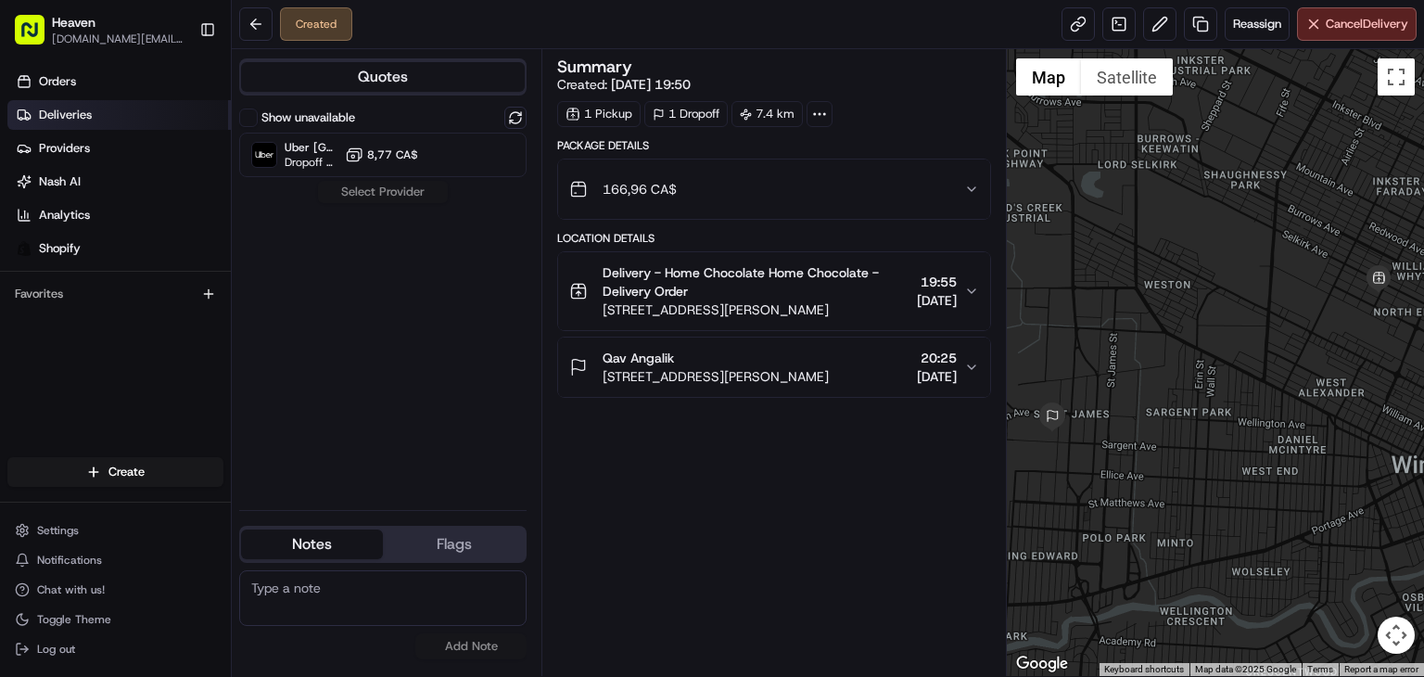 The height and width of the screenshot is (677, 1424). I want to click on a: Open this area in Google Maps (opens a new window), so click(1042, 664).